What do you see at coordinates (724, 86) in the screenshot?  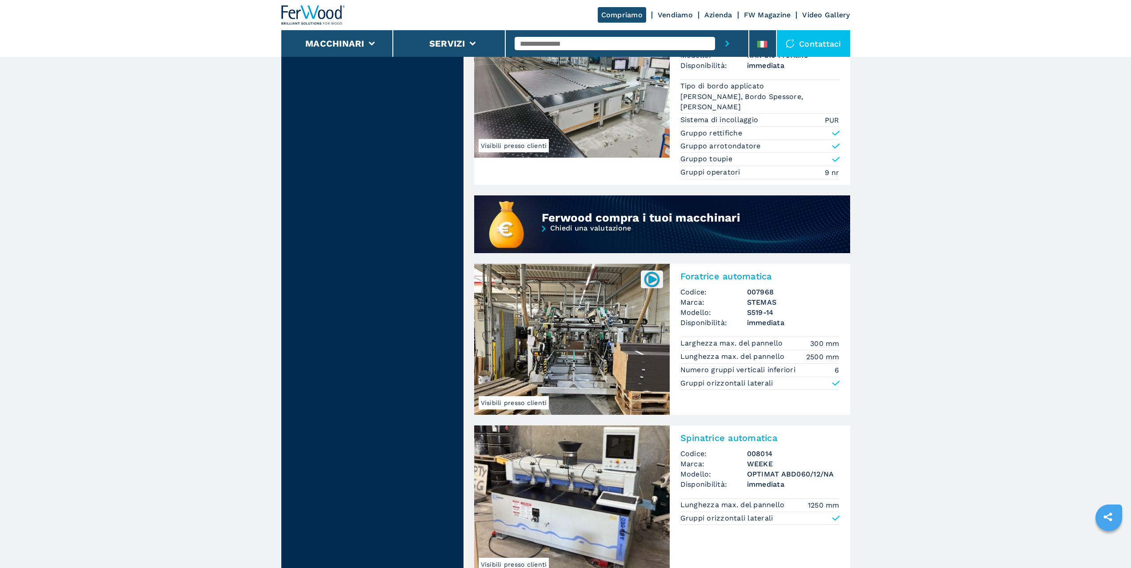 I see `p: Tipo di bordo applicato` at bounding box center [724, 86].